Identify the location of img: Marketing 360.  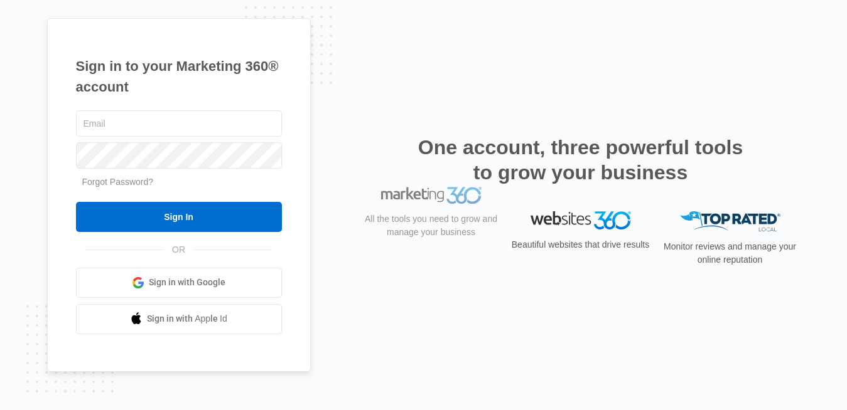
(431, 220).